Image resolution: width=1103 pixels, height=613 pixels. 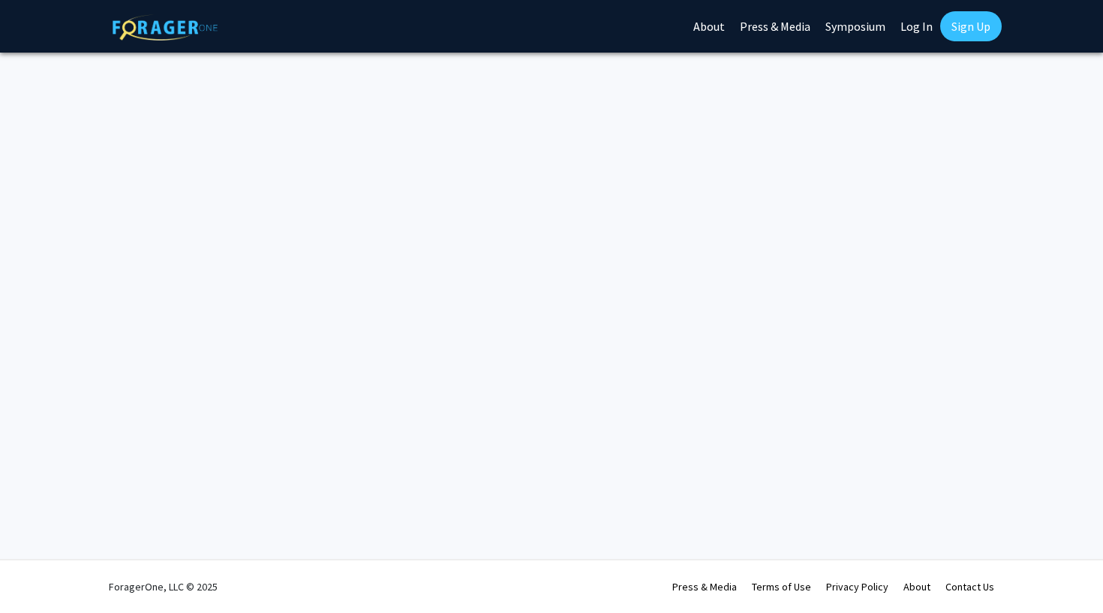 I want to click on a: Press & Media, so click(x=705, y=586).